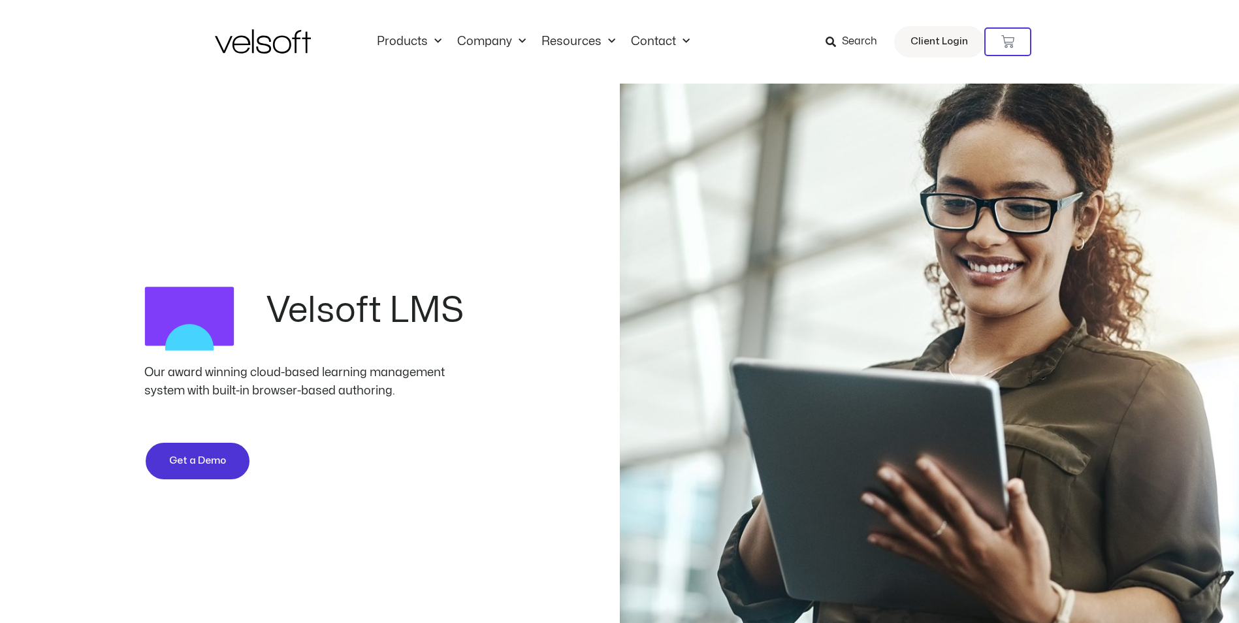 This screenshot has width=1239, height=623. Describe the element at coordinates (197, 461) in the screenshot. I see `a: Get a Demo` at that location.